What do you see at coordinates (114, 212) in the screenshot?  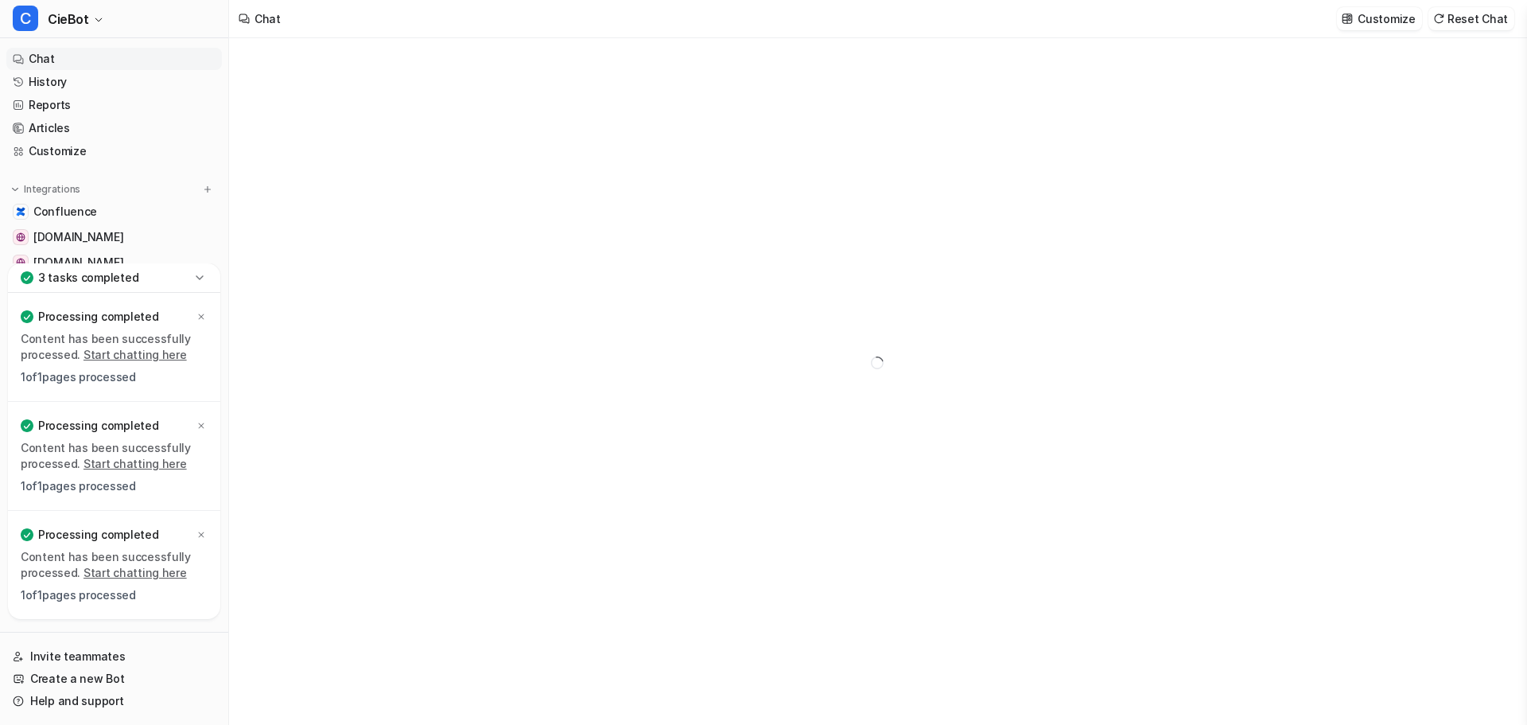 I see `a: ConfluenceConfluence` at bounding box center [114, 212].